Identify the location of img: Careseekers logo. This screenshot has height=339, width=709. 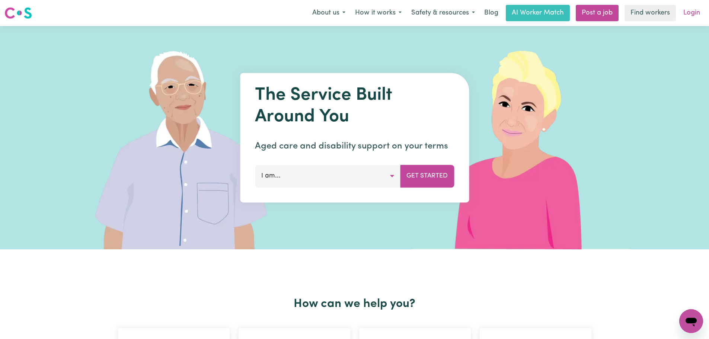
(18, 13).